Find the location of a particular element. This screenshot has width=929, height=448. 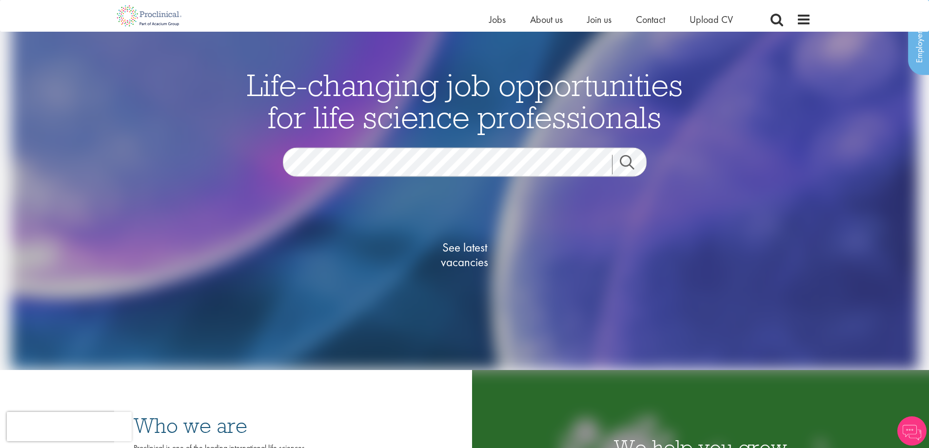

span: Join us is located at coordinates (599, 19).